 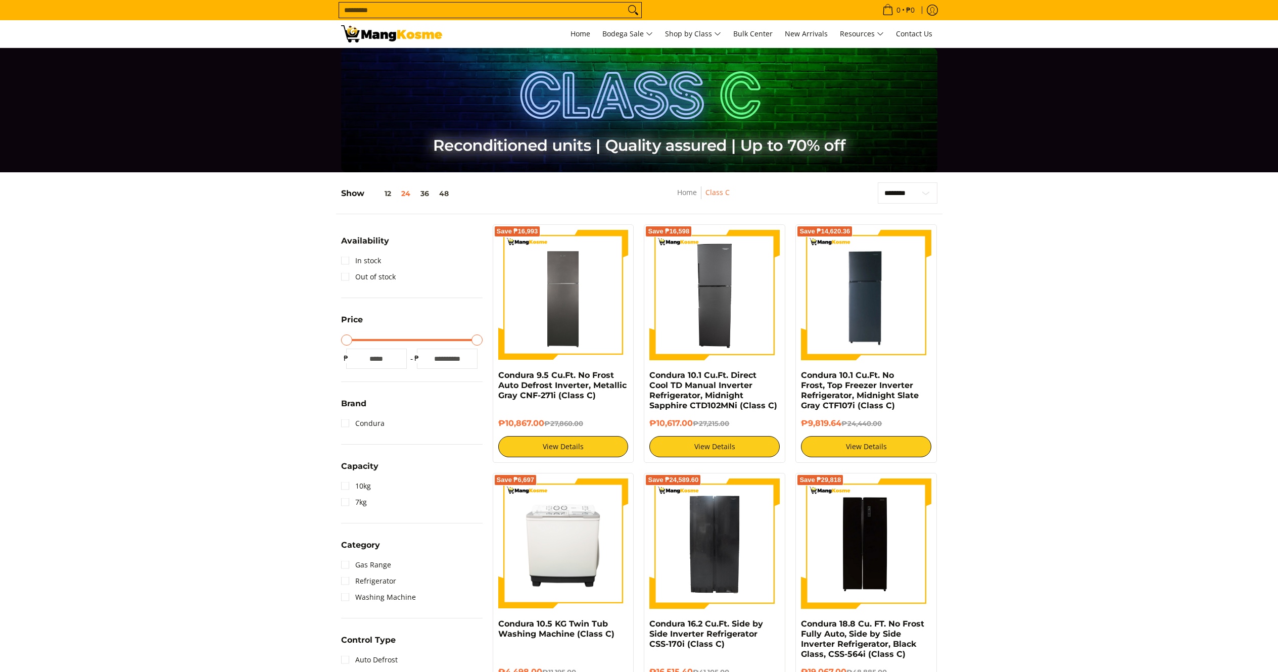 What do you see at coordinates (378, 597) in the screenshot?
I see `a: Washing Machine` at bounding box center [378, 597].